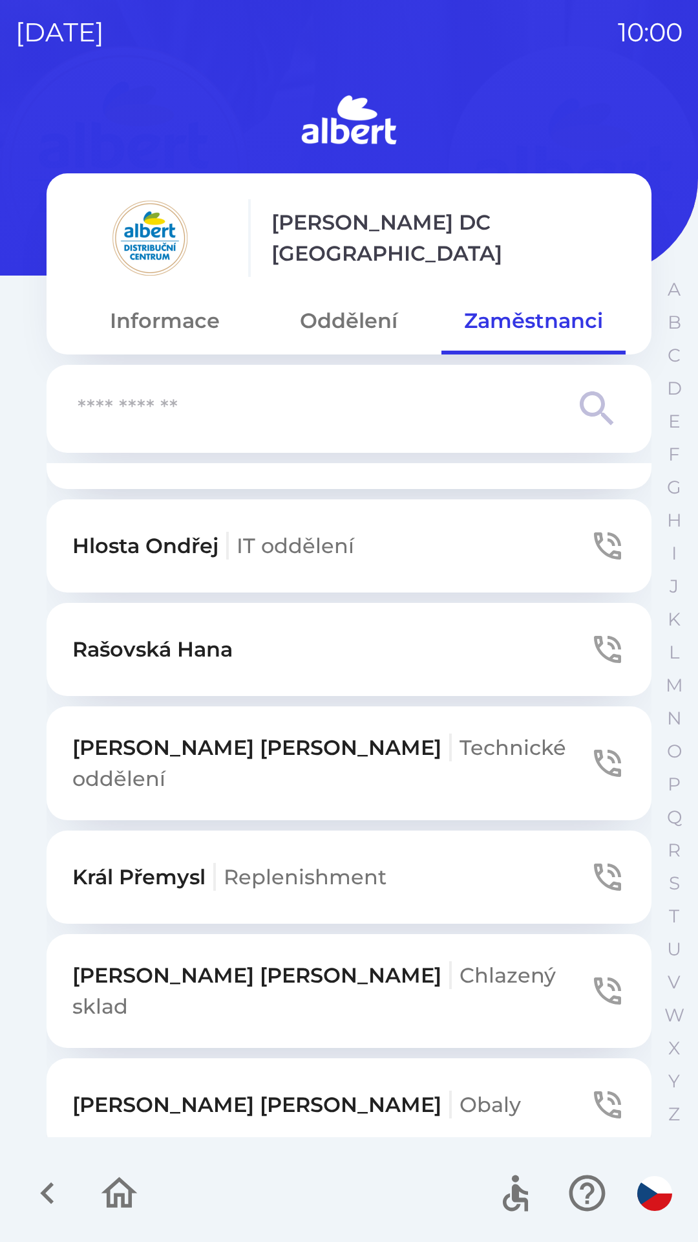 Image resolution: width=698 pixels, height=1242 pixels. Describe the element at coordinates (349, 546) in the screenshot. I see `button: Hlosta OndřejIT oddělení` at that location.